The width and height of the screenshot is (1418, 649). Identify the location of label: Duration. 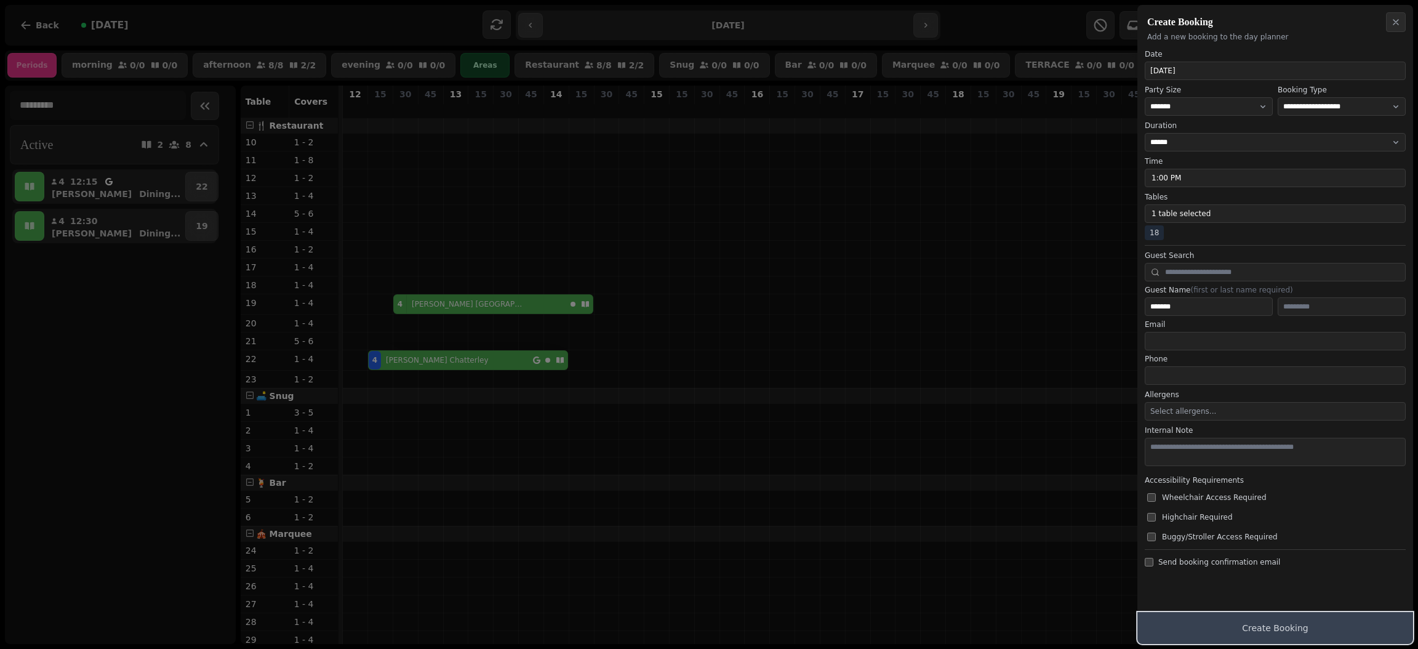
(1275, 126).